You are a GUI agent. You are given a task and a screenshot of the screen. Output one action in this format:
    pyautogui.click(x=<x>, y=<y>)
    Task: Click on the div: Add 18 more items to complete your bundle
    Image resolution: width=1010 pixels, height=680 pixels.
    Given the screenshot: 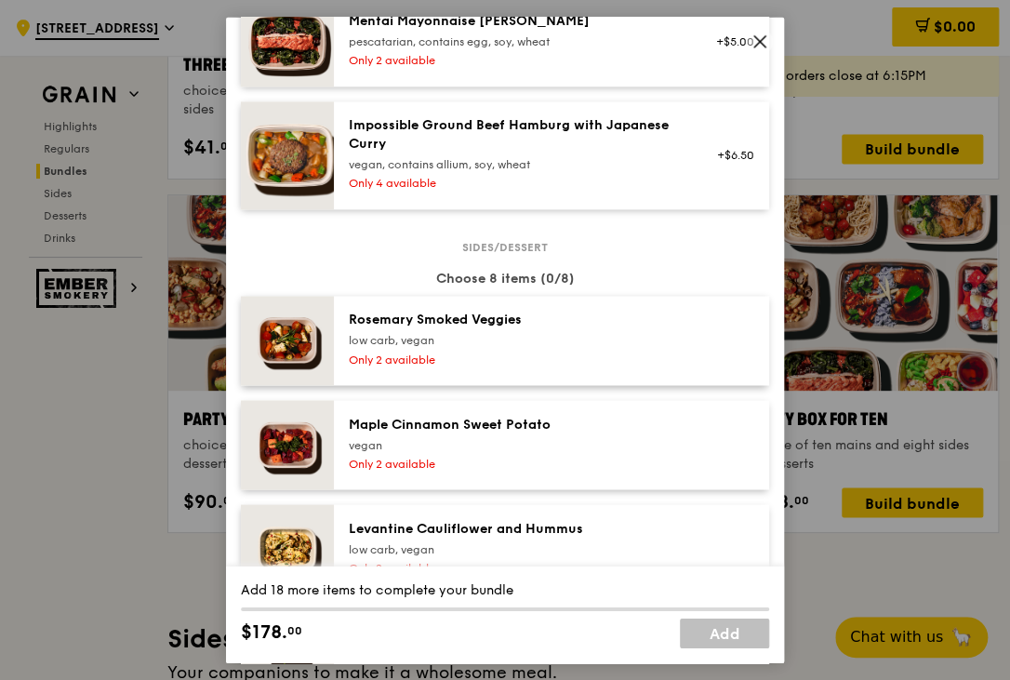 What is the action you would take?
    pyautogui.click(x=505, y=591)
    